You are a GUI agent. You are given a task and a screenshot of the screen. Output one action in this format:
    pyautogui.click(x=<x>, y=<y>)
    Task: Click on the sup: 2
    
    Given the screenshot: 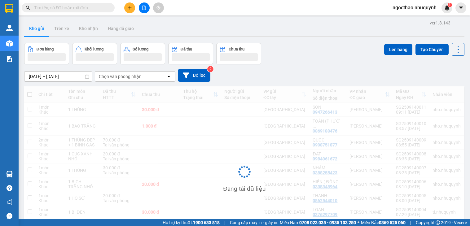 What is the action you would take?
    pyautogui.click(x=210, y=69)
    